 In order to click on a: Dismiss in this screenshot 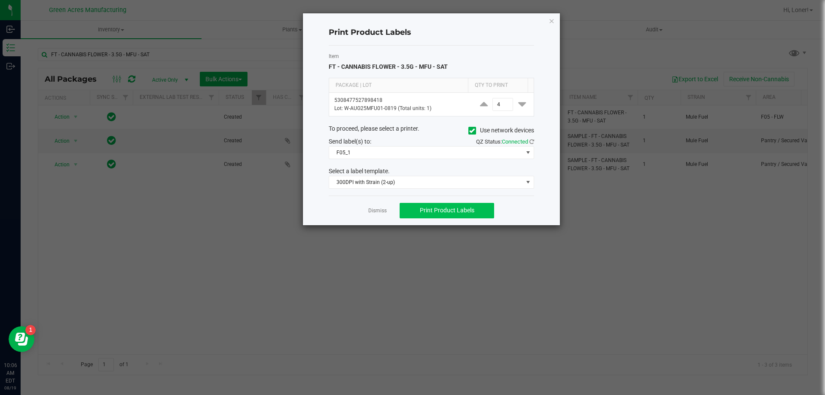, I will do `click(377, 211)`.